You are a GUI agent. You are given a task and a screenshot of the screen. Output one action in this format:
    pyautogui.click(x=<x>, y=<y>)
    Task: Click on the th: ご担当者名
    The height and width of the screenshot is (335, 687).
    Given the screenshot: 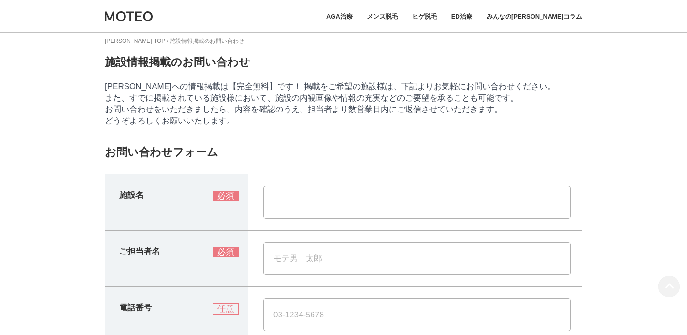 What is the action you would take?
    pyautogui.click(x=177, y=259)
    